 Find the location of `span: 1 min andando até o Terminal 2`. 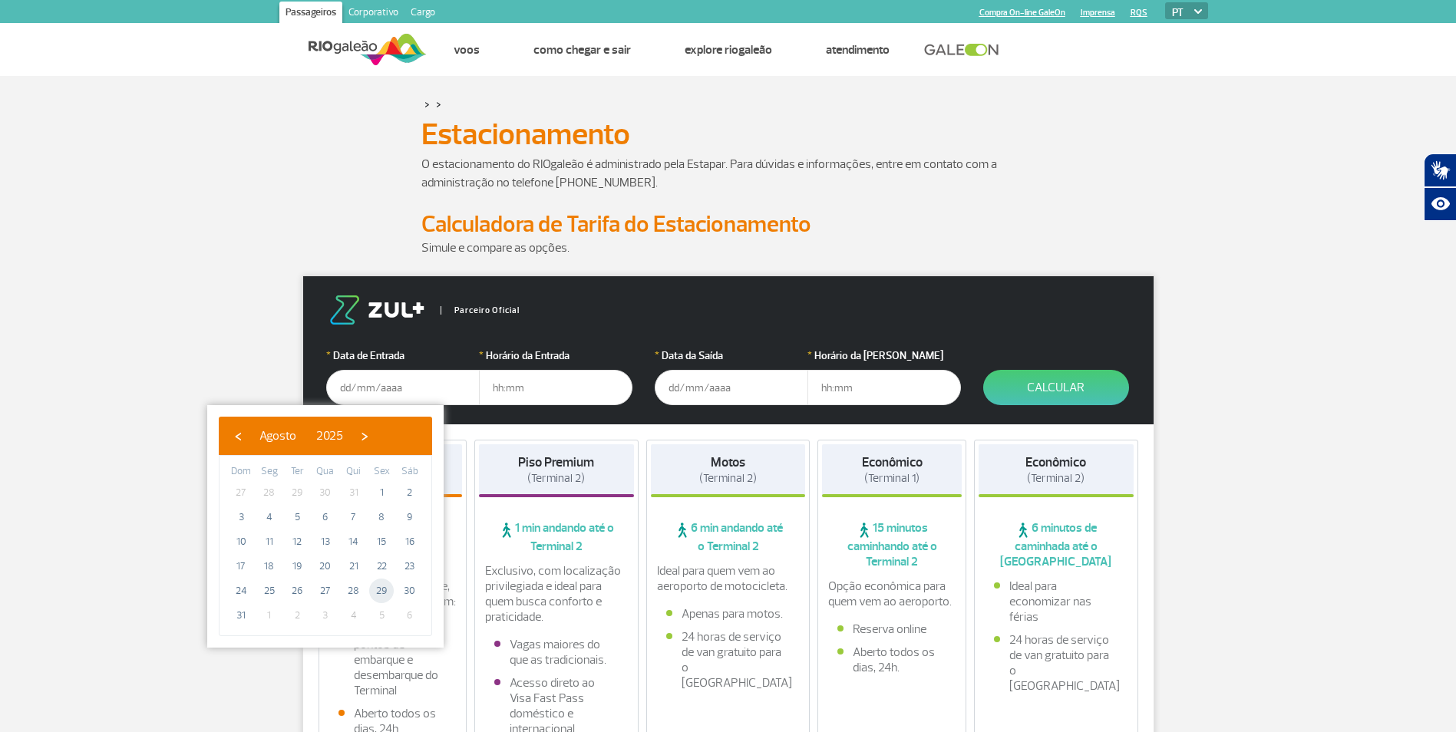

span: 1 min andando até o Terminal 2 is located at coordinates (556, 537).